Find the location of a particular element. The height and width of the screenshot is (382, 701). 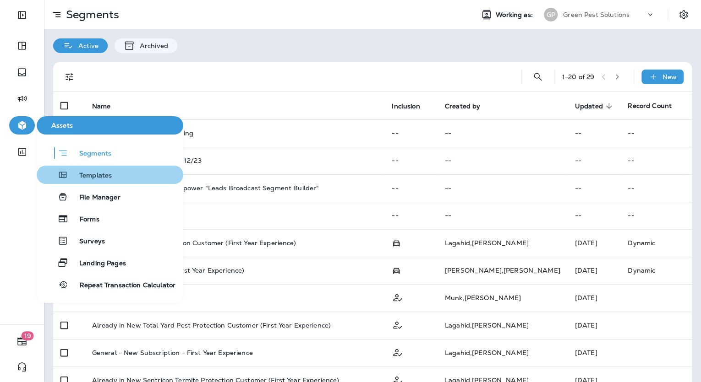

span: Inclusion is located at coordinates (405, 106).